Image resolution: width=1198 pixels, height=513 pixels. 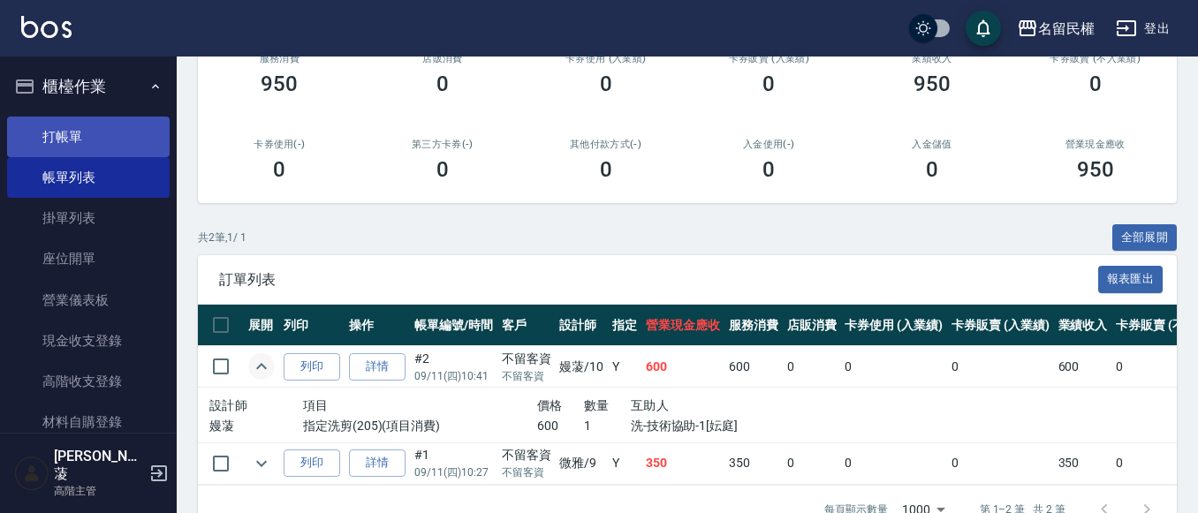 I want to click on span: 訂單列表, so click(x=658, y=280).